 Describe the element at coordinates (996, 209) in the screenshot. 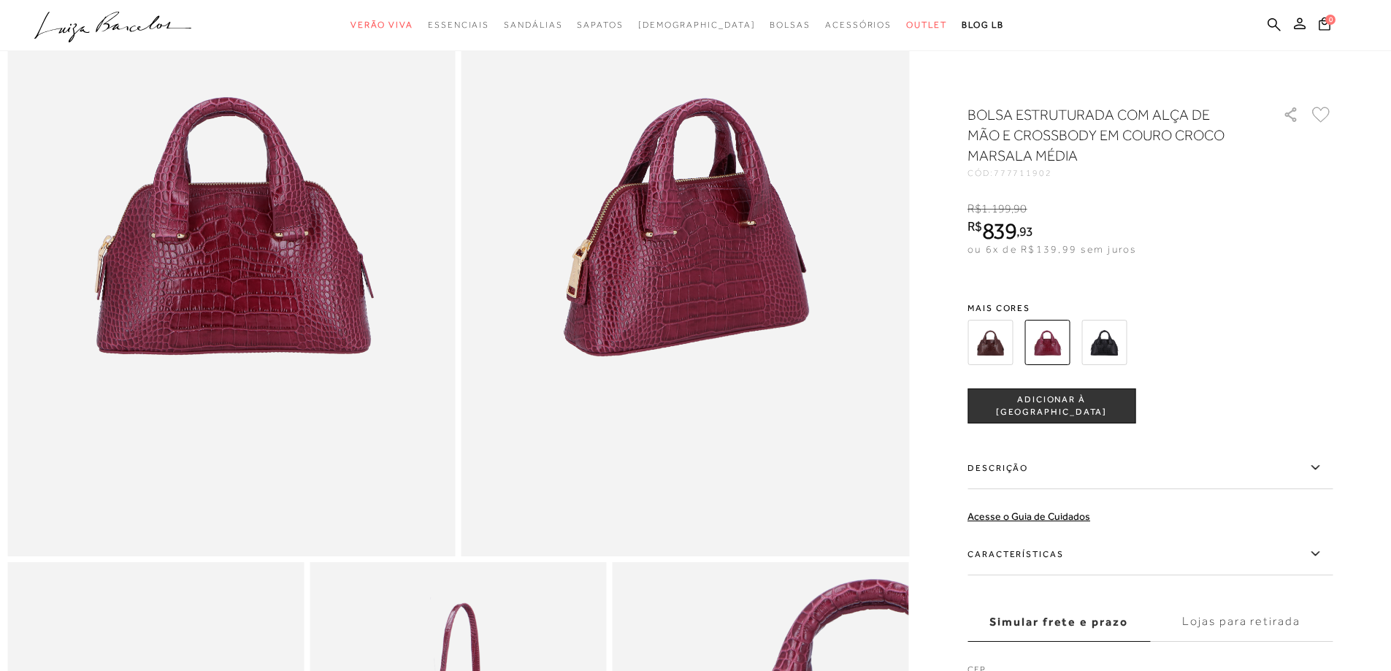

I see `span: 1.199` at that location.